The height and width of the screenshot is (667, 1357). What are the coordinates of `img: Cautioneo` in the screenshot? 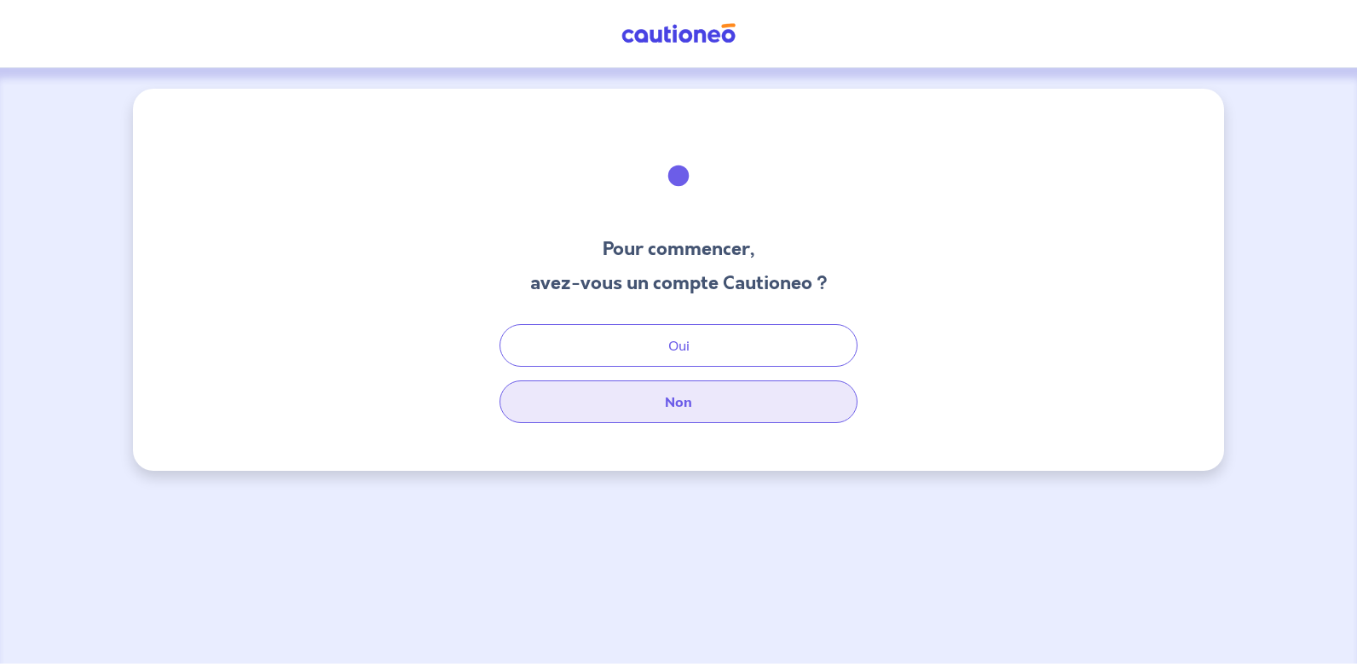 It's located at (679, 33).